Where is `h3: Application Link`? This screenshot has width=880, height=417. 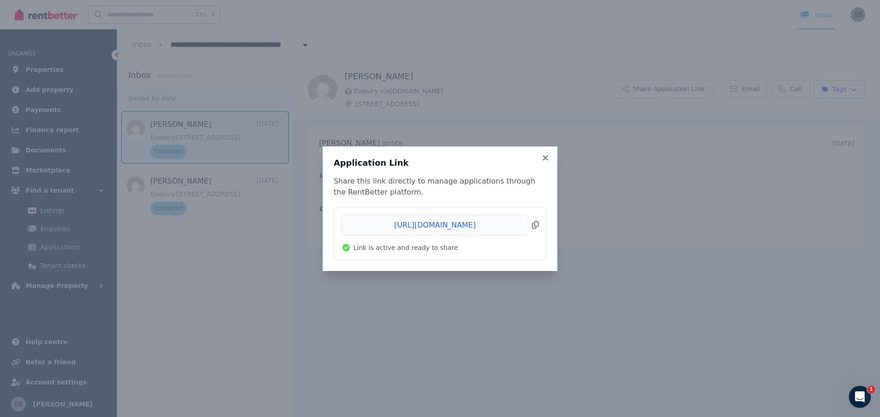
h3: Application Link is located at coordinates (440, 163).